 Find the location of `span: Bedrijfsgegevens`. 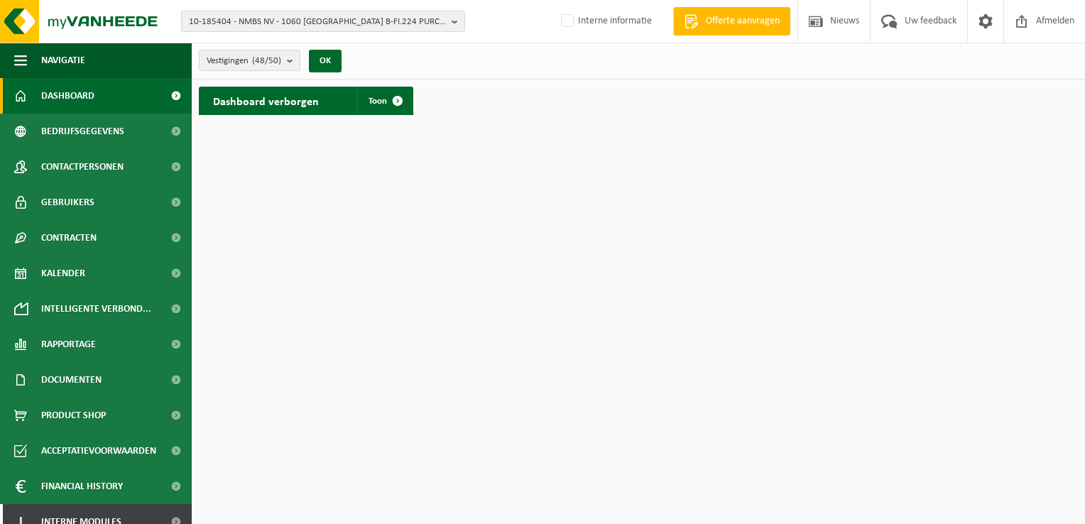

span: Bedrijfsgegevens is located at coordinates (82, 131).